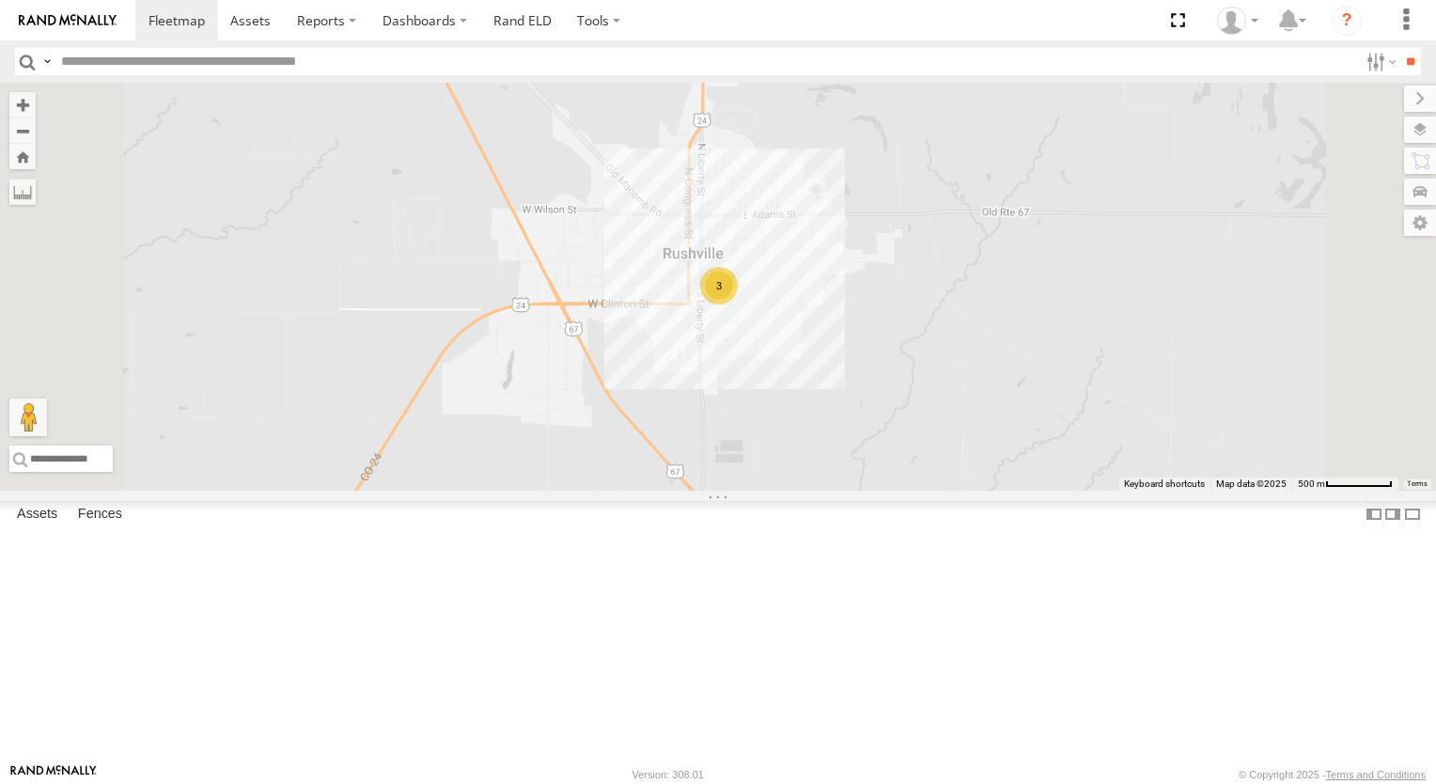  What do you see at coordinates (1417, 484) in the screenshot?
I see `a: Terms (opens in new tab)` at bounding box center [1417, 484].